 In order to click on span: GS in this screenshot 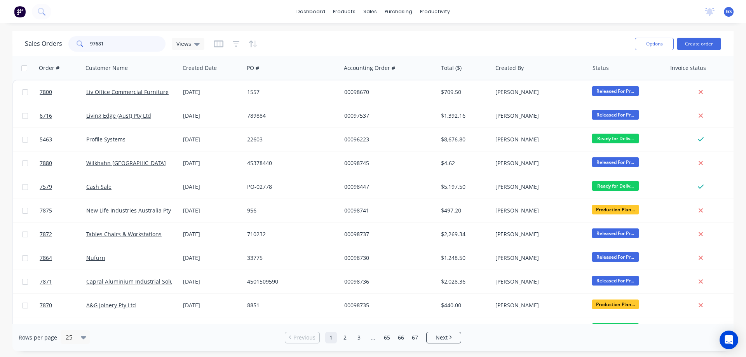, I will do `click(729, 12)`.